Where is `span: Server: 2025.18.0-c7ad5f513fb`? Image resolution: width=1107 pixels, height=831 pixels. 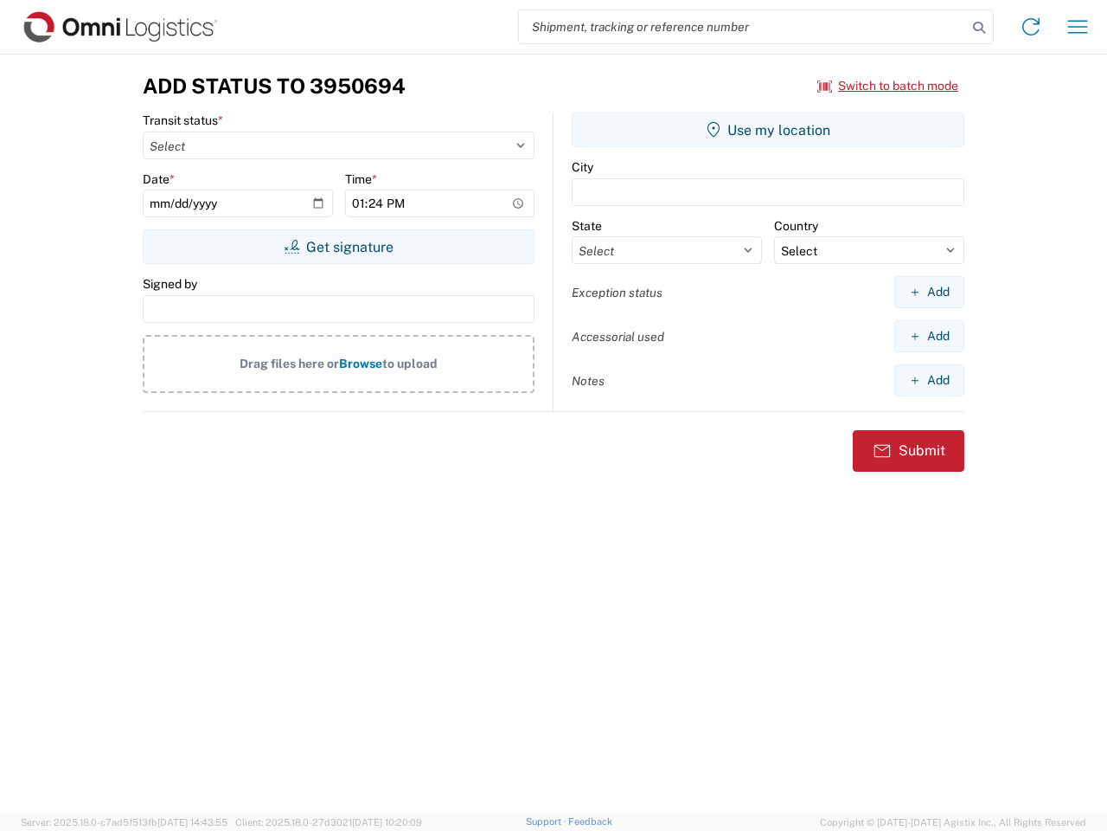
span: Server: 2025.18.0-c7ad5f513fb is located at coordinates (124, 822).